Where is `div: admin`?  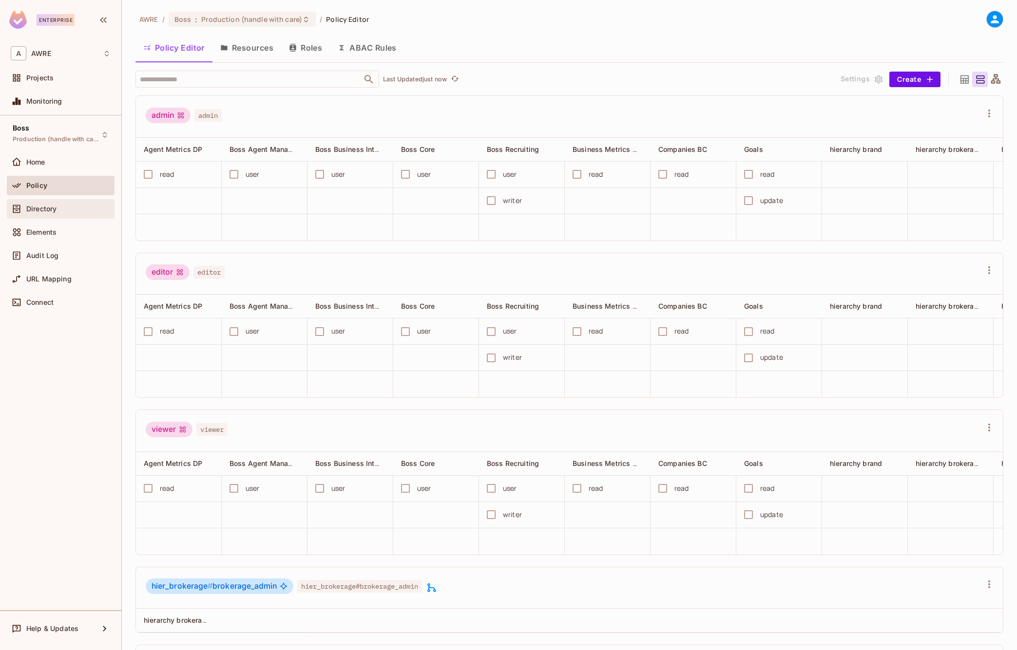
div: admin is located at coordinates (168, 115).